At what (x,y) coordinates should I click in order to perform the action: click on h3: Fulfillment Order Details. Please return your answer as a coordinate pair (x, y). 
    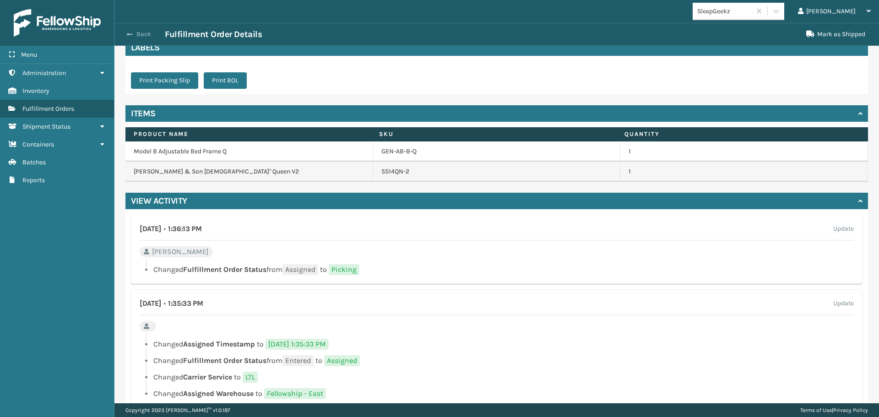
    Looking at the image, I should click on (213, 34).